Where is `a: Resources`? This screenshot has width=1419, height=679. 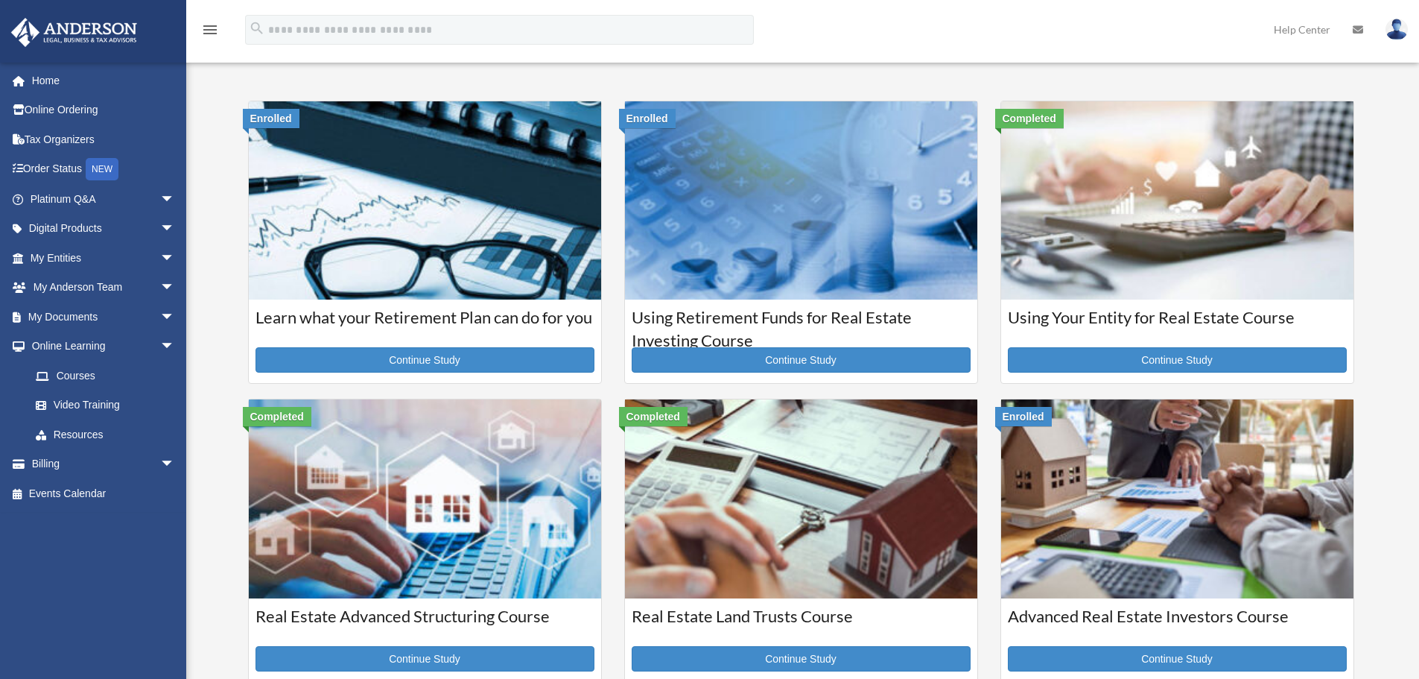 a: Resources is located at coordinates (109, 434).